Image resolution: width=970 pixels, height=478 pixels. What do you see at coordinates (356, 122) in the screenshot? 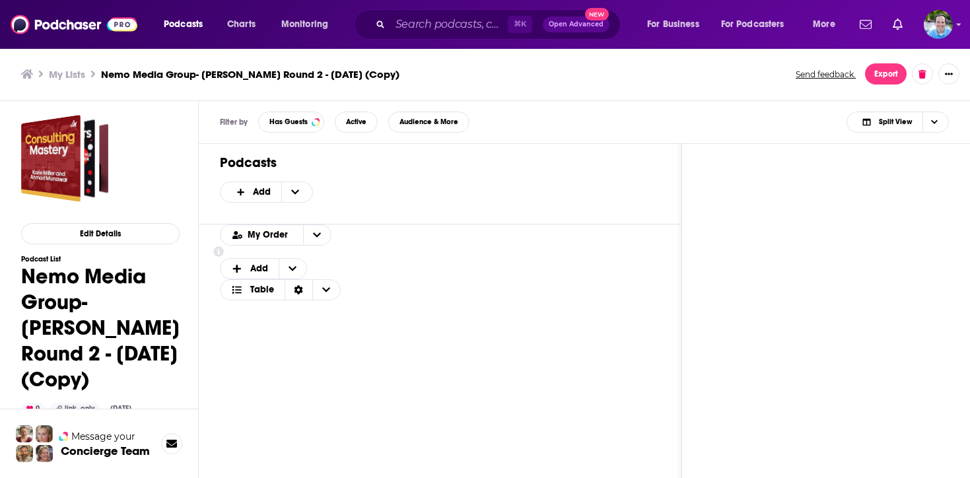
I see `button: Active` at bounding box center [356, 122].